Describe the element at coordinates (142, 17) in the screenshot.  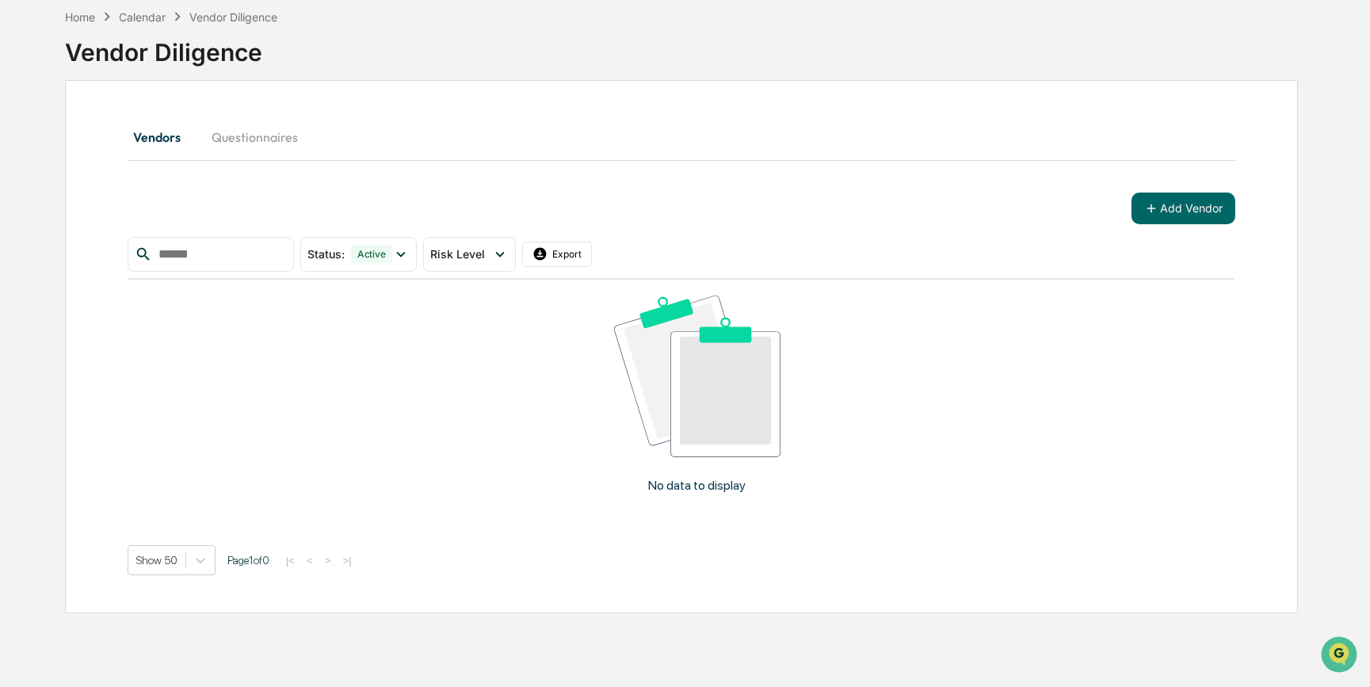
I see `div: Calendar` at that location.